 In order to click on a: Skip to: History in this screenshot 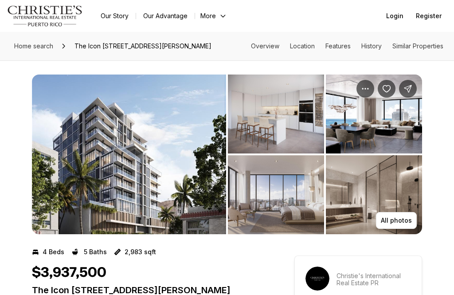, I will do `click(371, 46)`.